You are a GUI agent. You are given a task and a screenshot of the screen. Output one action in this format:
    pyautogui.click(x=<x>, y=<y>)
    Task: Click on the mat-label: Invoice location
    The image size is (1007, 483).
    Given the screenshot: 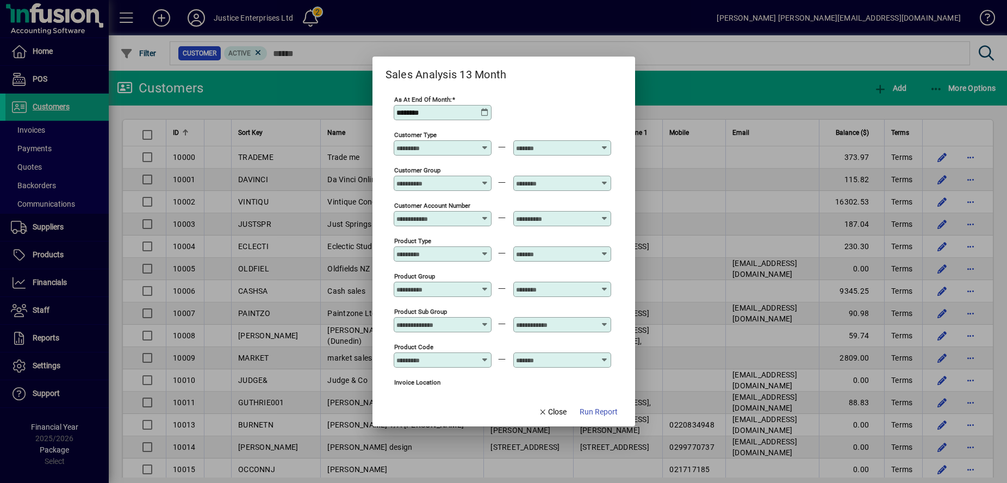 What is the action you would take?
    pyautogui.click(x=417, y=382)
    